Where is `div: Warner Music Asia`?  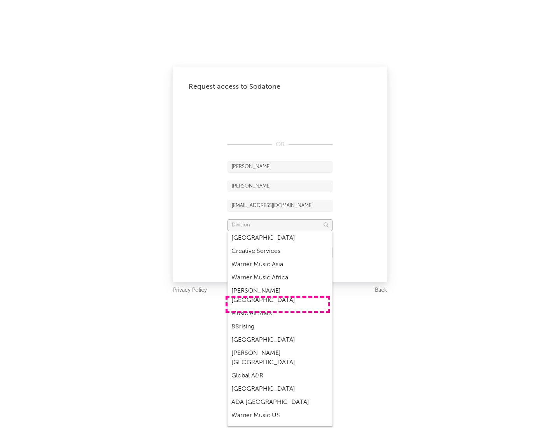
div: Warner Music Asia is located at coordinates (280, 265).